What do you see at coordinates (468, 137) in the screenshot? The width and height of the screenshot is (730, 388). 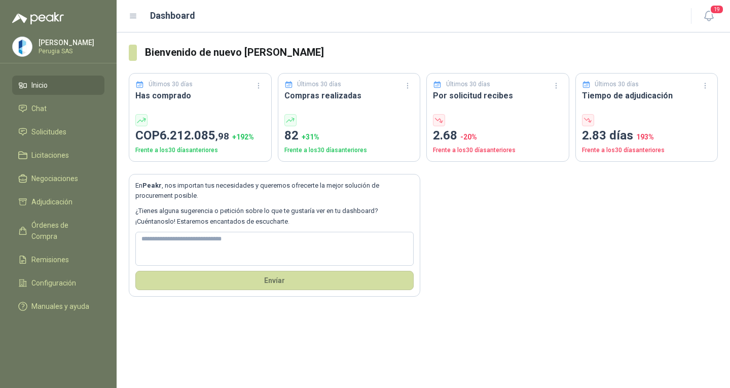 I see `span: -20 %` at bounding box center [468, 137].